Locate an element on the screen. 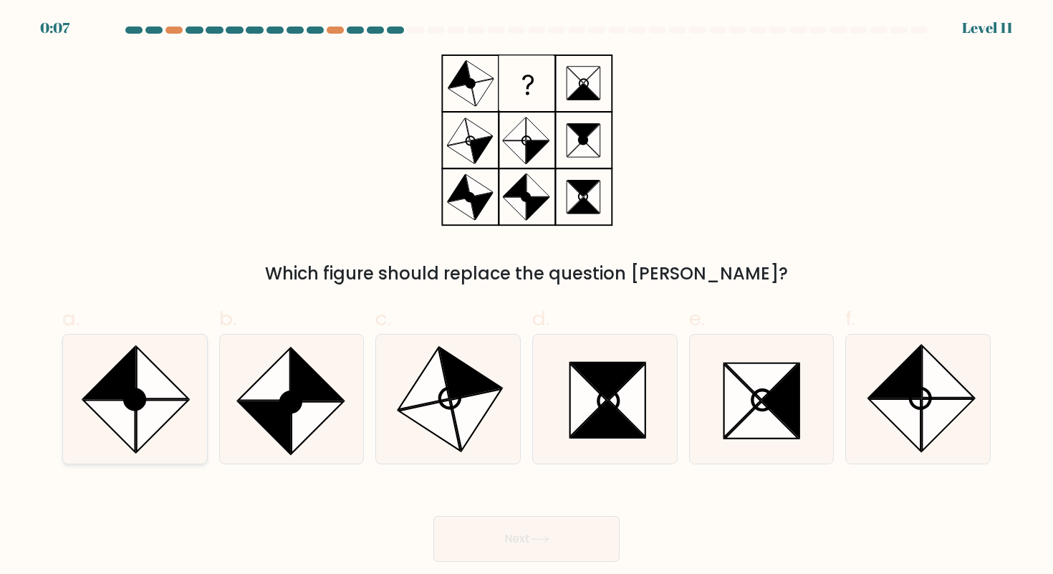 The width and height of the screenshot is (1053, 574). span: b. is located at coordinates (228, 318).